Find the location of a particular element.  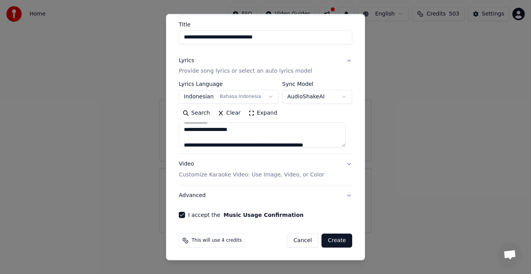

button: Cancel is located at coordinates (302, 240).